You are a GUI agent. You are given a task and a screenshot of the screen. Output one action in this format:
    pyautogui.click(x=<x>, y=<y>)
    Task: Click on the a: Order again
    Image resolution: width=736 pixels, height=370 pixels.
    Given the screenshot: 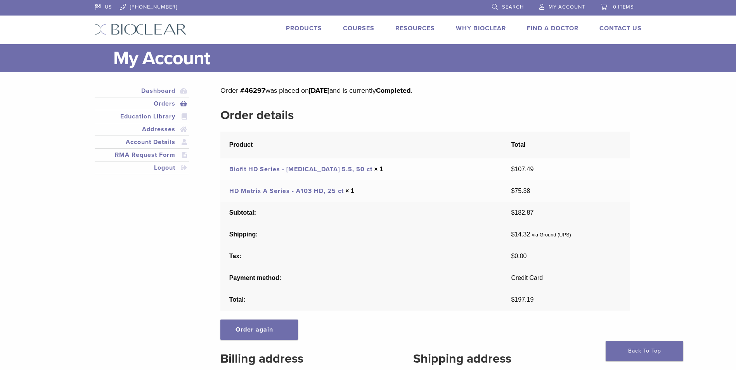 What is the action you would take?
    pyautogui.click(x=259, y=329)
    